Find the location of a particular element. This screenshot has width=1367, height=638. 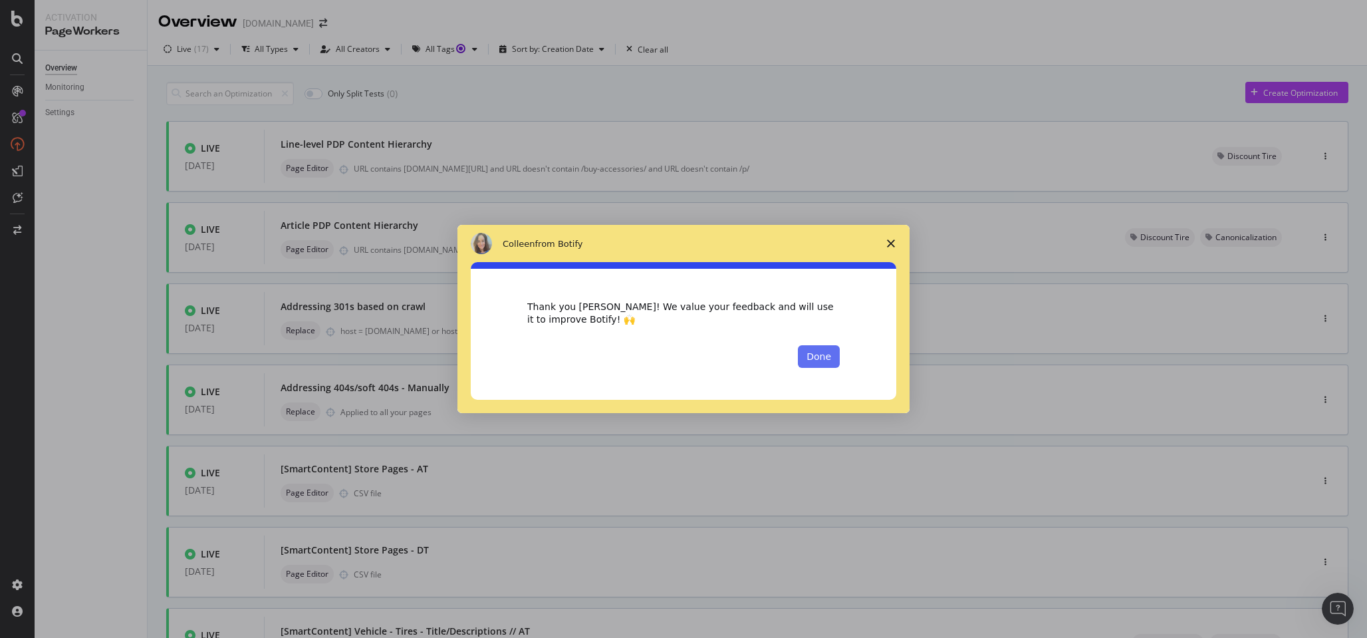

span: from Botify is located at coordinates (559, 243).